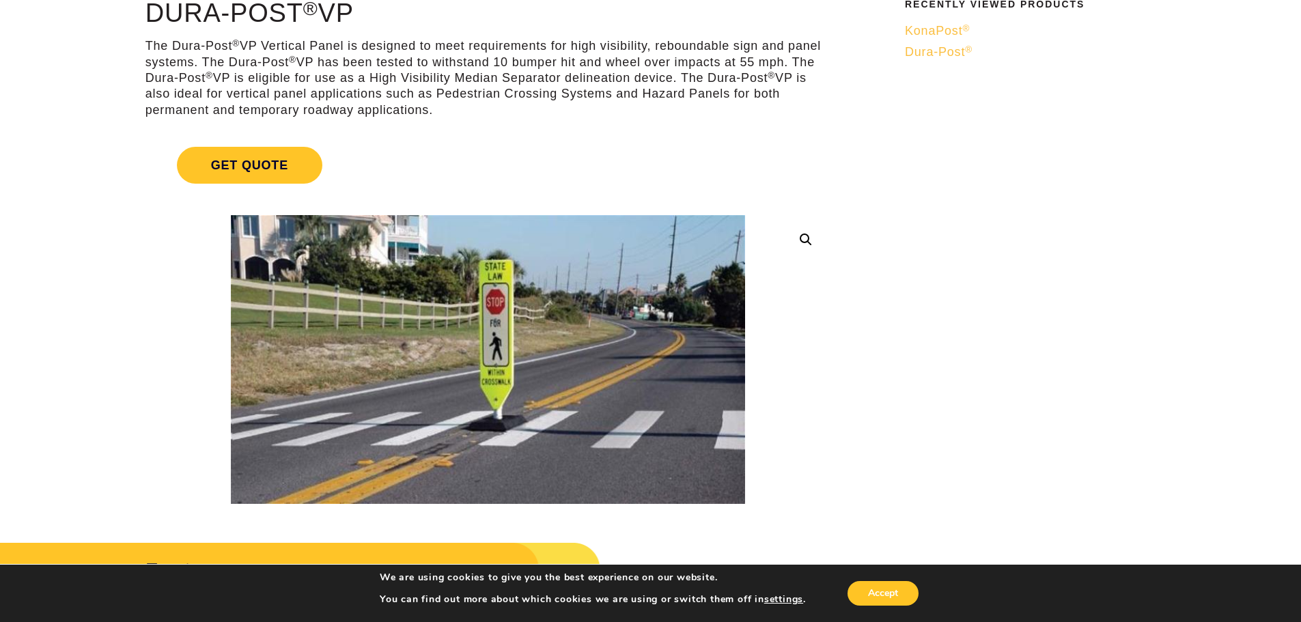 Image resolution: width=1301 pixels, height=622 pixels. What do you see at coordinates (593, 578) in the screenshot?
I see `p: We are using cookies to give you the best experience on our website.` at bounding box center [593, 578].